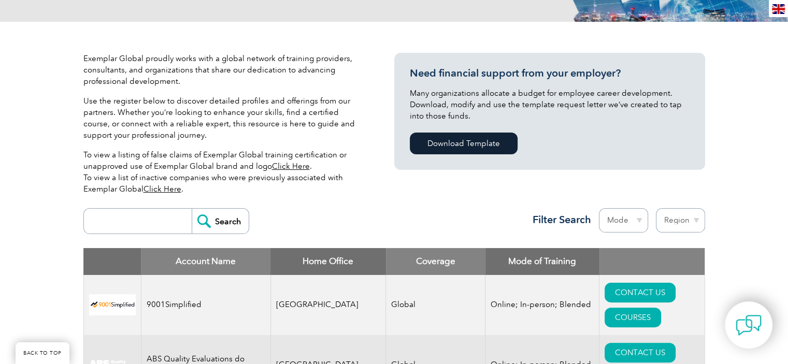 Image resolution: width=788 pixels, height=364 pixels. I want to click on p: Many organizations allocate a budget for employee career development. Download, modify and use th..., so click(550, 105).